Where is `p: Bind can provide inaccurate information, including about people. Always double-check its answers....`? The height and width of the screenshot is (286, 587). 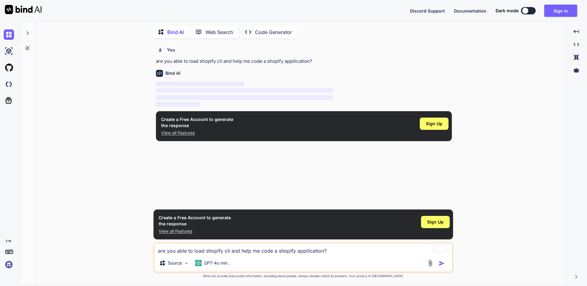
p: Bind can provide inaccurate information, including about people. Always double-check its answers.... is located at coordinates (304, 276).